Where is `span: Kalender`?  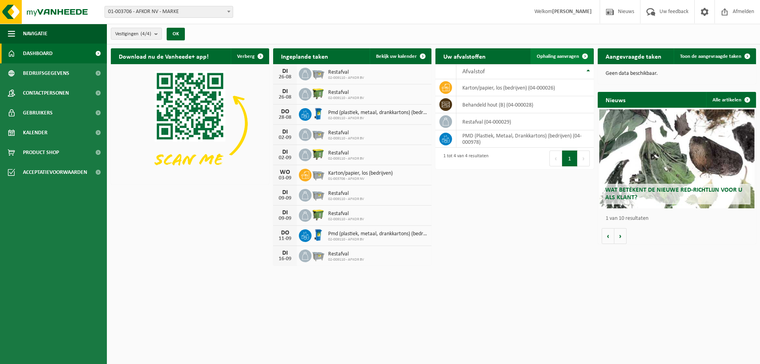
span: Kalender is located at coordinates (35, 133).